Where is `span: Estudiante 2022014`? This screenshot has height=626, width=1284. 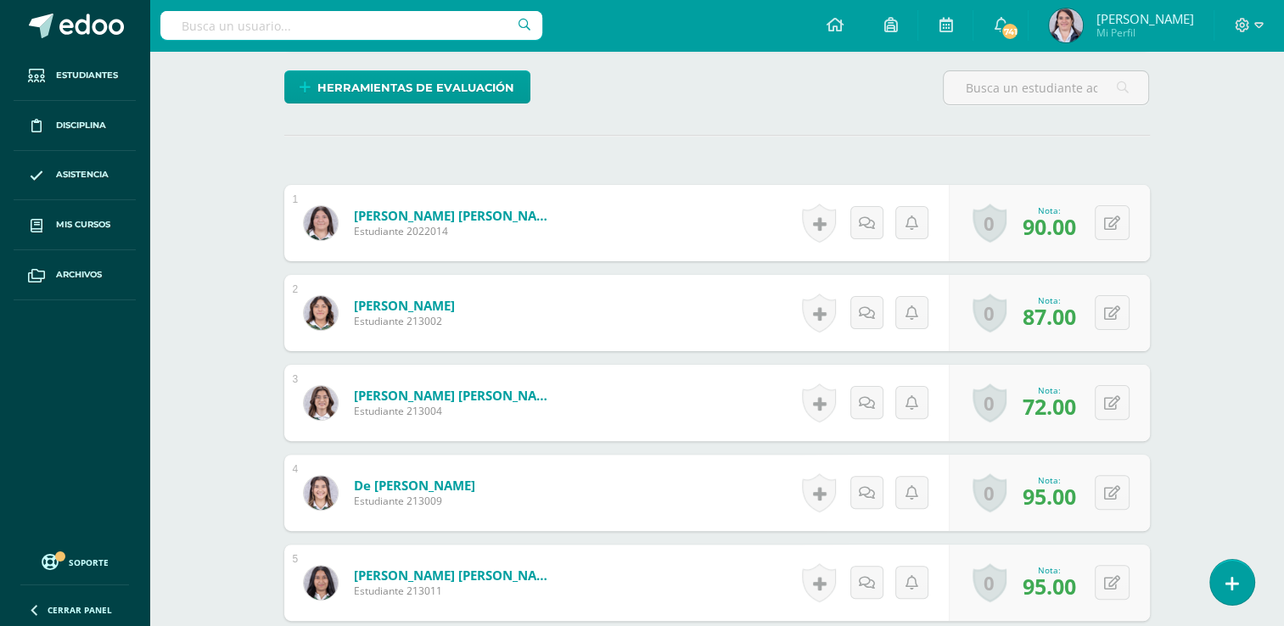 span: Estudiante 2022014 is located at coordinates (456, 231).